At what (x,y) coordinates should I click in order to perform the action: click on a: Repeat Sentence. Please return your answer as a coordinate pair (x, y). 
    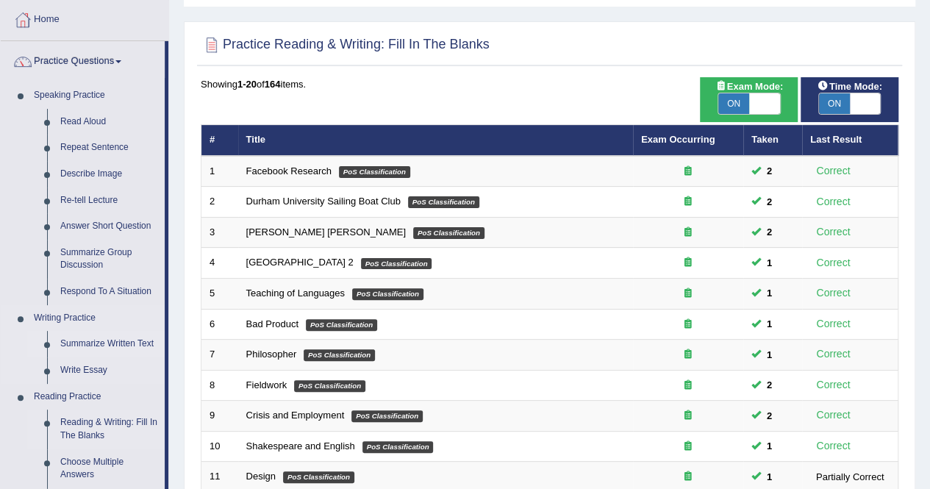
    Looking at the image, I should click on (109, 148).